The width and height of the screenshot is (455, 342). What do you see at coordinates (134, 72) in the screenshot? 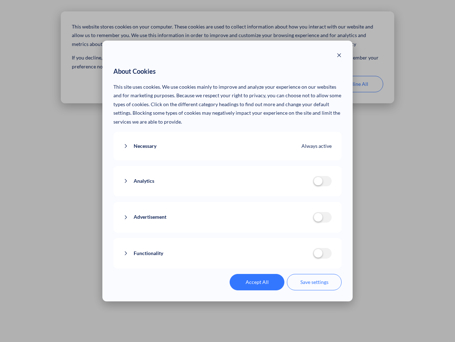
I see `span: About Cookies` at bounding box center [134, 72].